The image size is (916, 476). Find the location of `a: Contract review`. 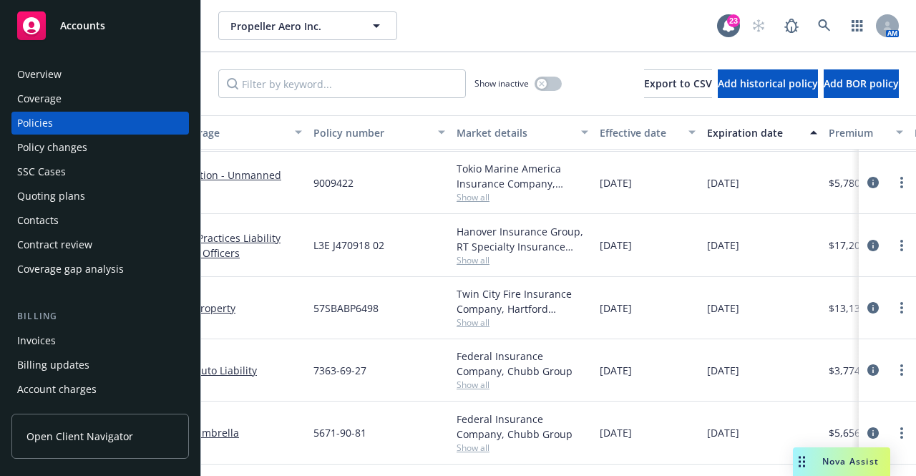

a: Contract review is located at coordinates (100, 245).